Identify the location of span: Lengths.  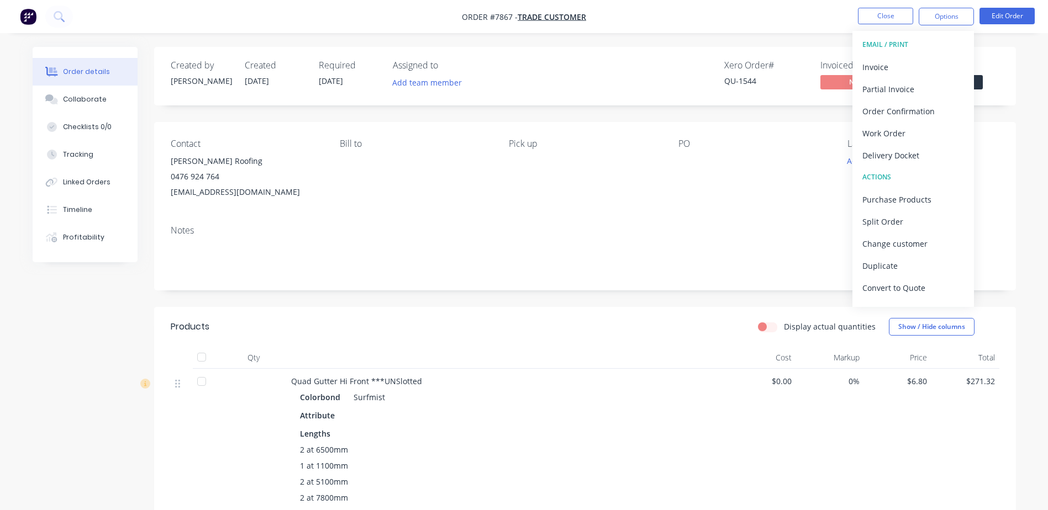
(315, 434).